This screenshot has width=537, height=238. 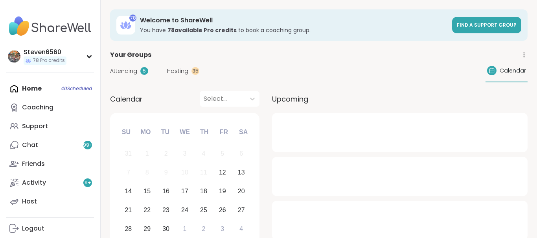 What do you see at coordinates (128, 192) in the screenshot?
I see `div: Choose Sunday, September 14th, 2025` at bounding box center [128, 192].